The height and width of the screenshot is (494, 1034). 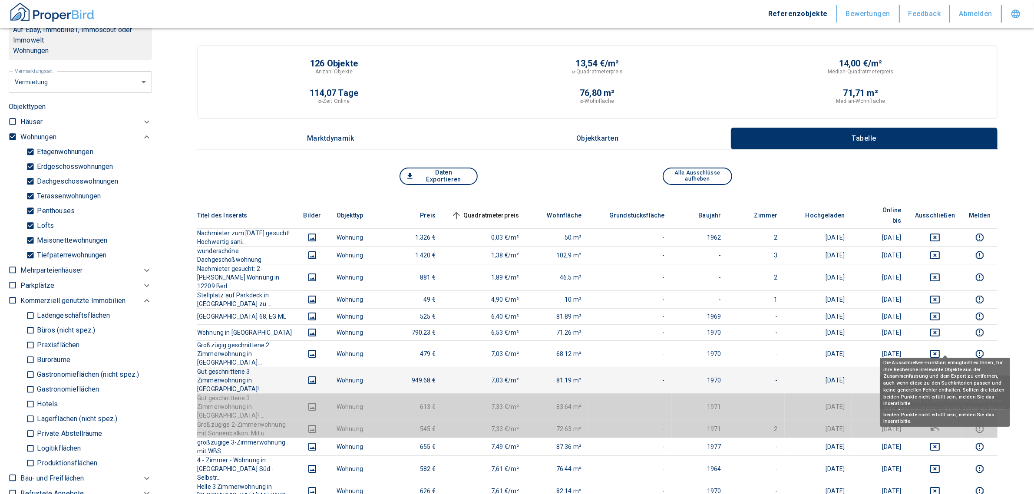 What do you see at coordinates (64, 152) in the screenshot?
I see `p: Etagenwohnungen` at bounding box center [64, 152].